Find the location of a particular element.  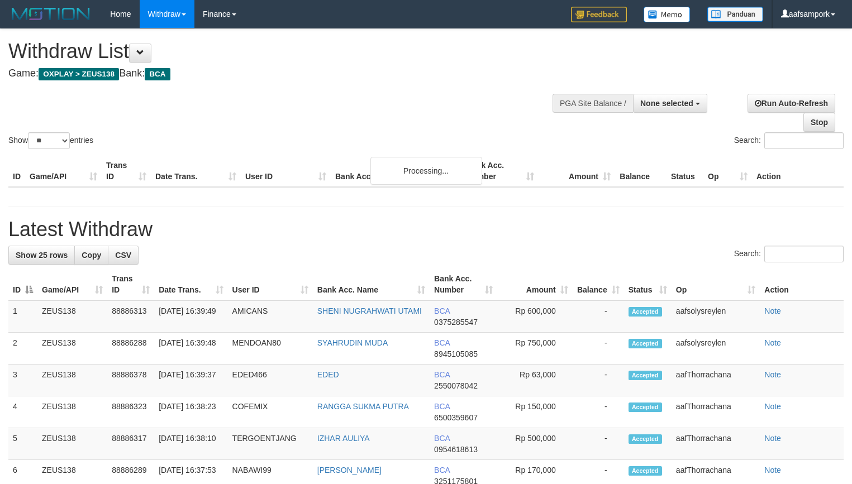

span: Copy 6500359607 to clipboard is located at coordinates (456, 418).